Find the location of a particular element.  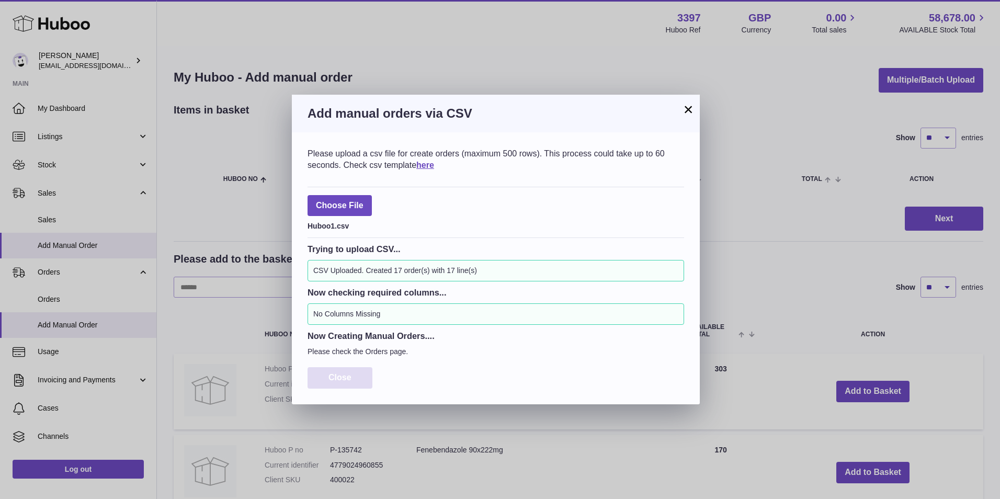

h3: Now Creating Manual Orders.... is located at coordinates (496, 336).